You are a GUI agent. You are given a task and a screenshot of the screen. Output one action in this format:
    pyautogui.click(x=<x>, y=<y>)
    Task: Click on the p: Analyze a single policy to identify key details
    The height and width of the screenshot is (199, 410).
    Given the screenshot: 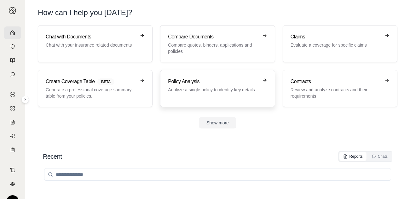 What is the action you would take?
    pyautogui.click(x=213, y=90)
    